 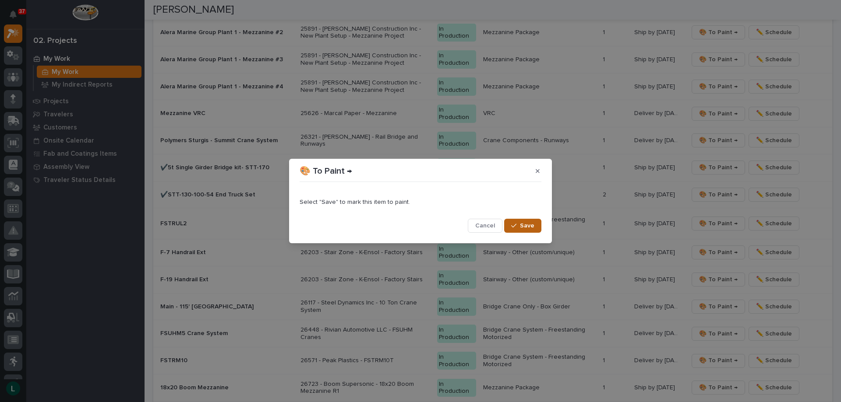 What do you see at coordinates (326, 171) in the screenshot?
I see `p: 🎨 To Paint →` at bounding box center [326, 171].